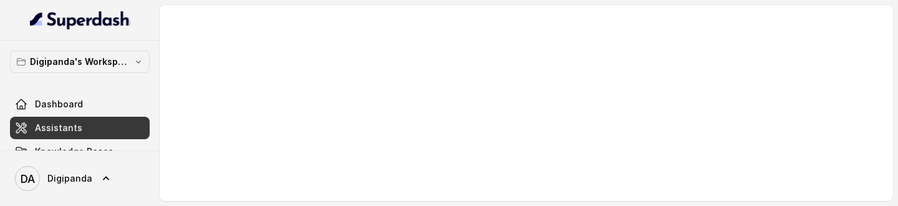 The image size is (898, 206). I want to click on a: Digipanda, so click(80, 178).